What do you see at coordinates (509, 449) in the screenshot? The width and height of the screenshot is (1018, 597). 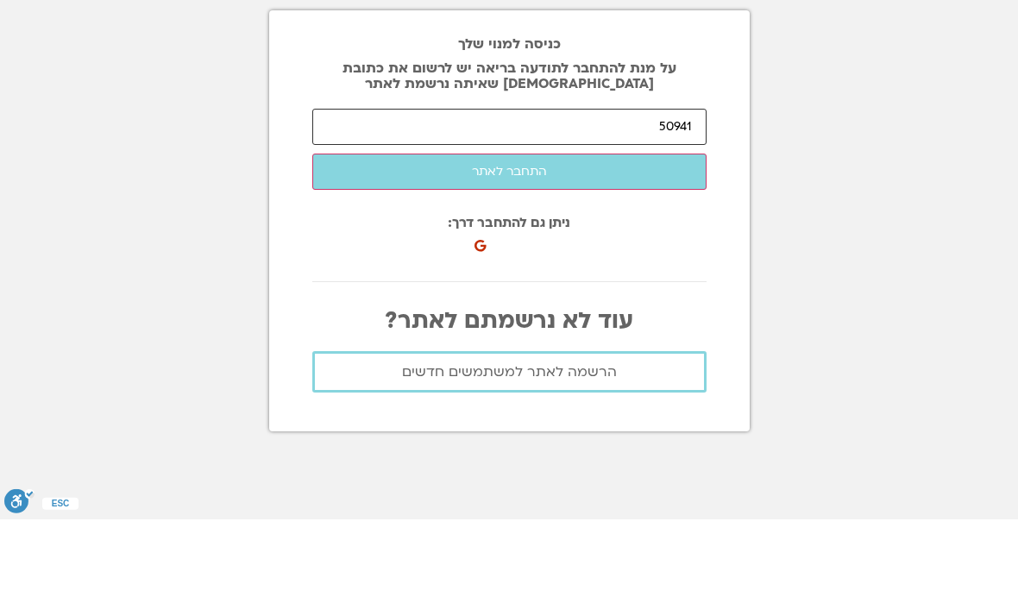 I see `a: הרשמה לאתר למשתמשים חדשים` at bounding box center [509, 449].